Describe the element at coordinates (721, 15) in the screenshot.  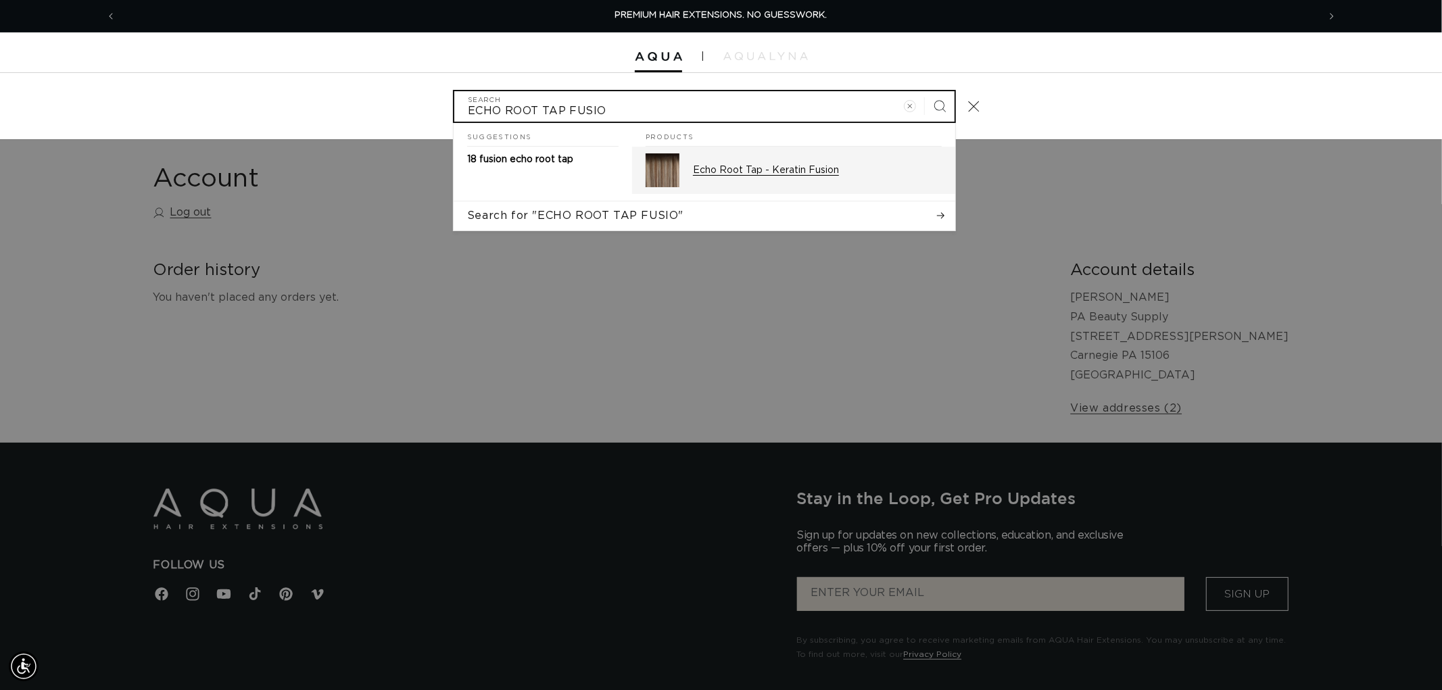
I see `span: PREMIUM HAIR EXTENSIONS. NO GUESSWORK.` at that location.